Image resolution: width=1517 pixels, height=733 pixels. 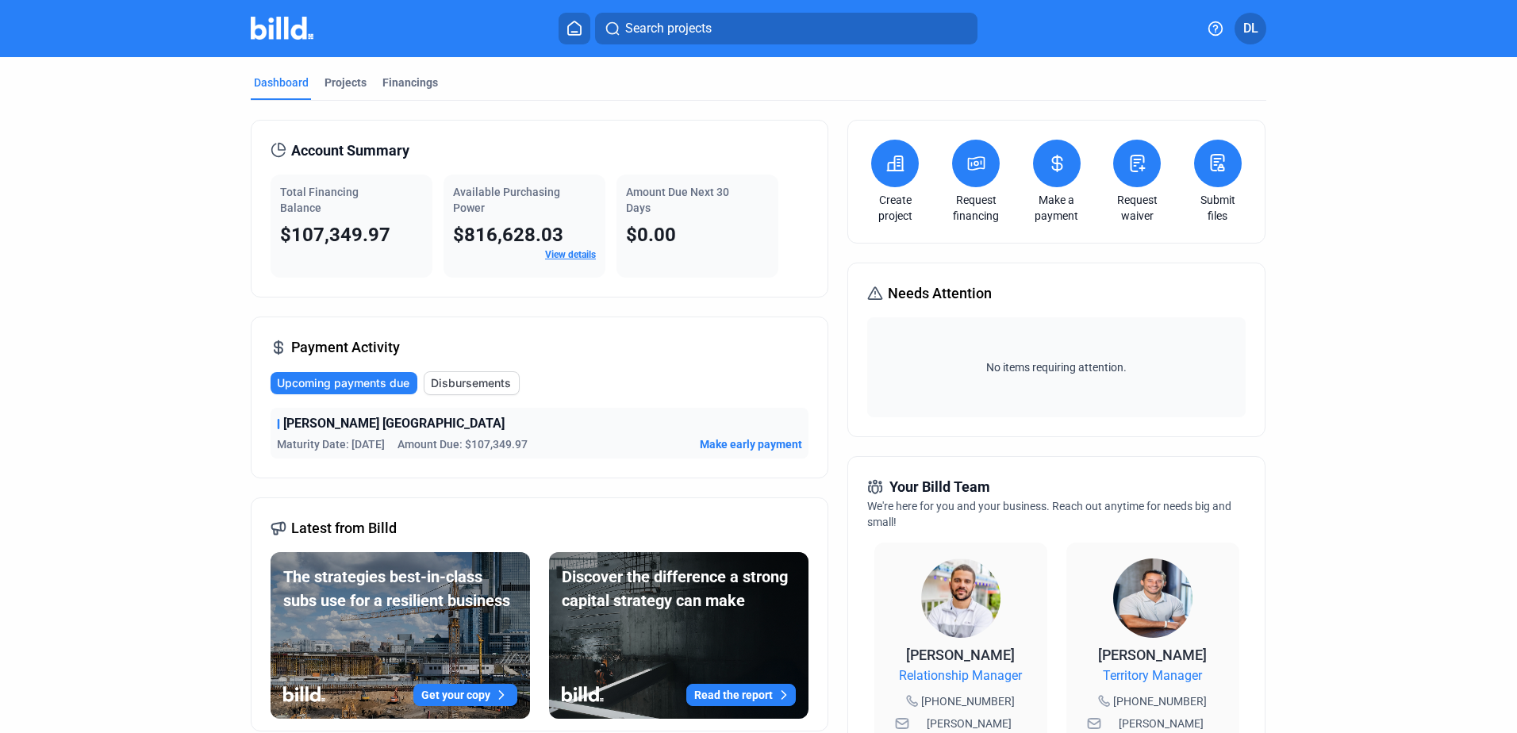 What do you see at coordinates (410, 83) in the screenshot?
I see `div: Financings` at bounding box center [410, 83].